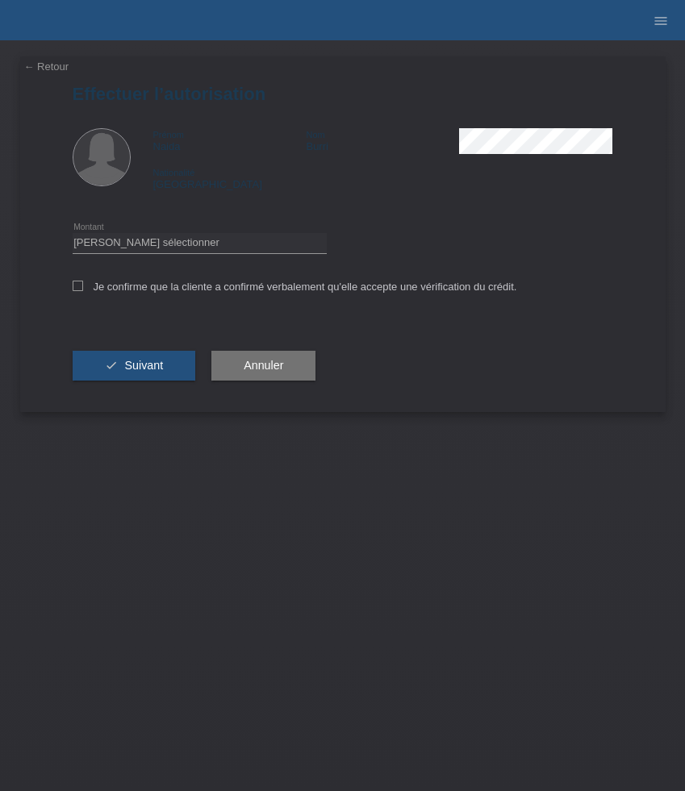 This screenshot has width=685, height=791. I want to click on div: Naida, so click(230, 140).